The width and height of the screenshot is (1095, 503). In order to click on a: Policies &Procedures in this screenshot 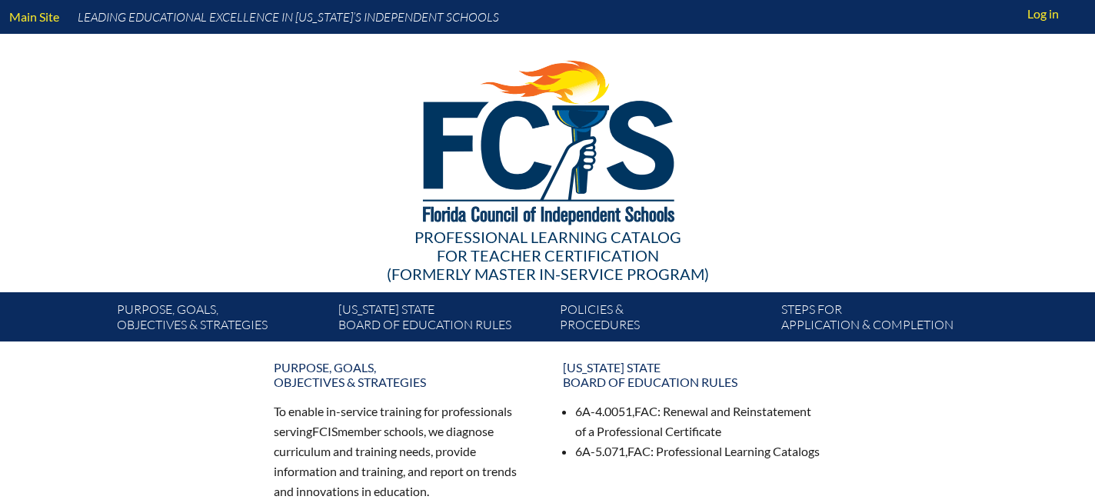, I will do `click(664, 320)`.